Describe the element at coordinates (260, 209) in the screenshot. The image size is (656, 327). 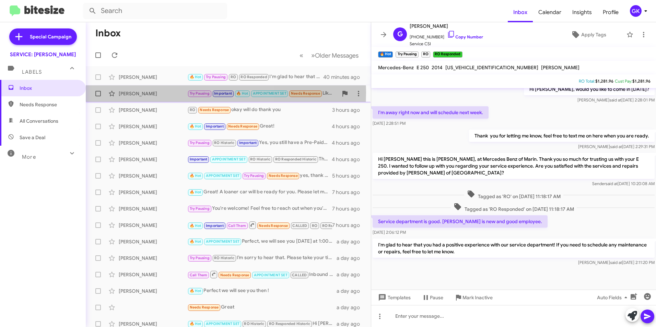
I see `div: You're welcome! Feel free to reach out when you're ready to schedule your service. Have a great day!` at that location.